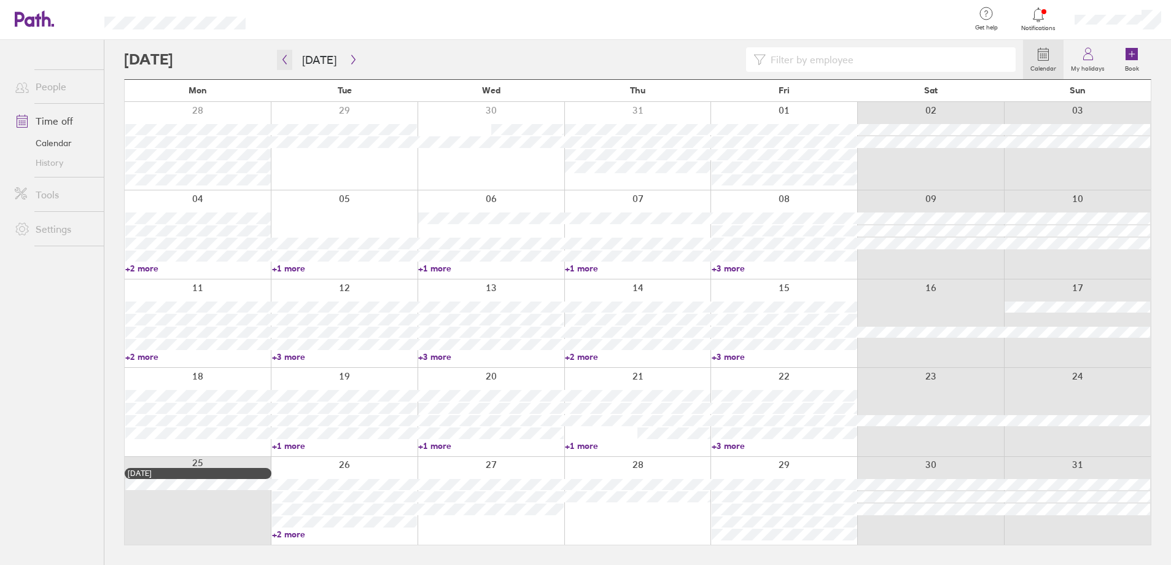 This screenshot has height=565, width=1171. Describe the element at coordinates (1044, 67) in the screenshot. I see `label: Calendar` at that location.